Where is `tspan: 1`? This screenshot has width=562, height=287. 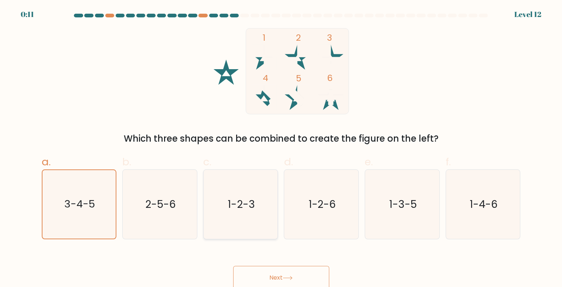
tspan: 1 is located at coordinates (263, 37).